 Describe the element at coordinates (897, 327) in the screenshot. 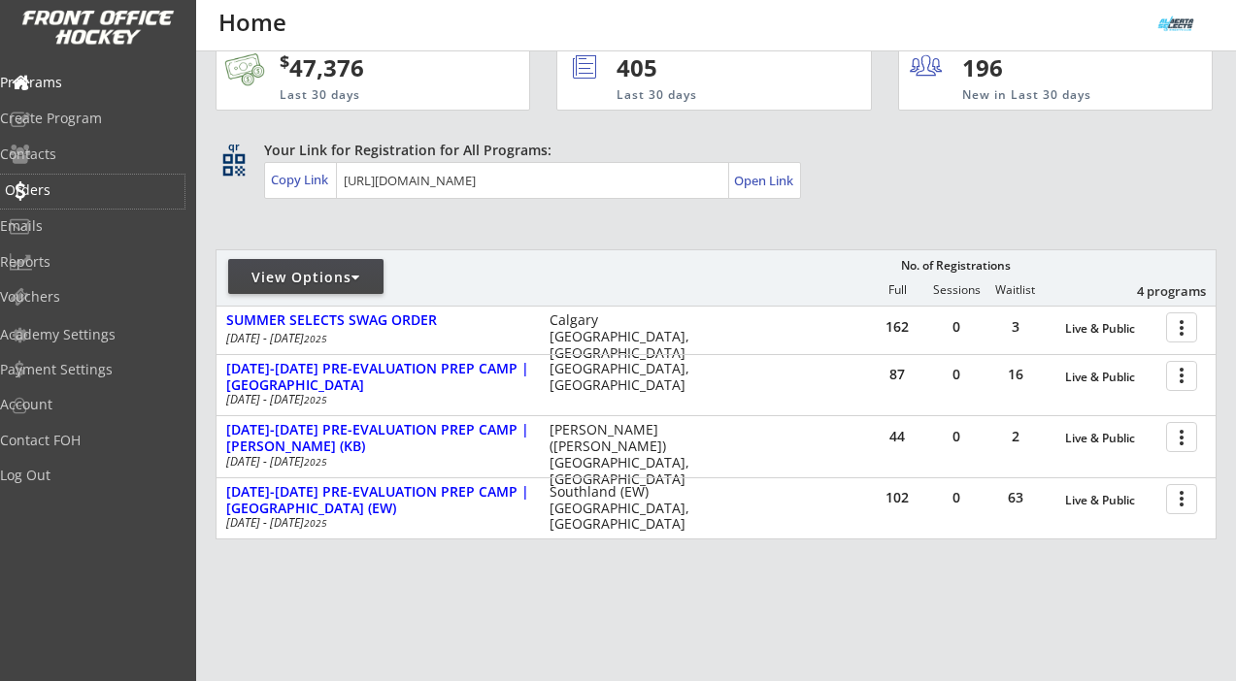

I see `div: 162` at that location.